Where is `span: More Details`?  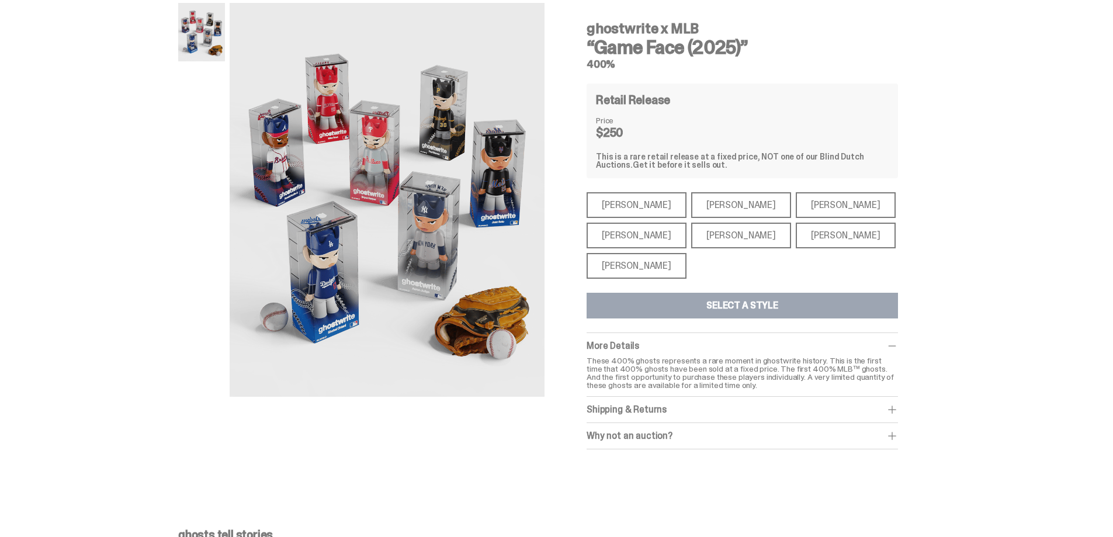
span: More Details is located at coordinates (613, 345).